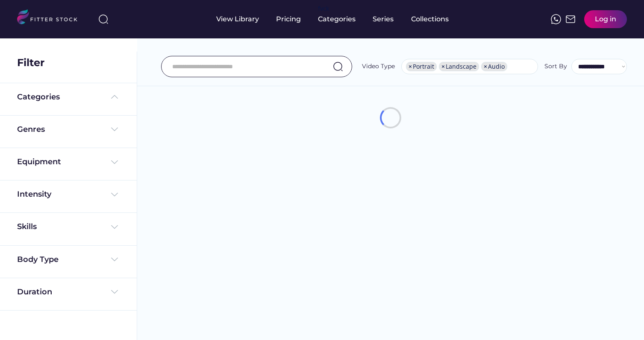 Image resolution: width=644 pixels, height=340 pixels. What do you see at coordinates (103, 19) in the screenshot?
I see `img: search-normal%203.svg` at bounding box center [103, 19].